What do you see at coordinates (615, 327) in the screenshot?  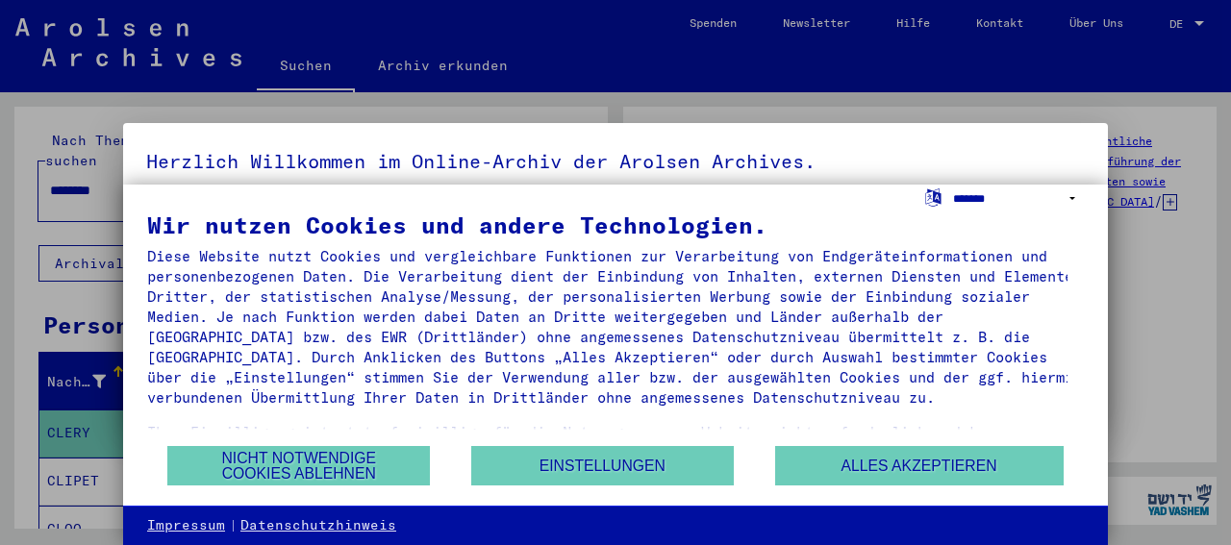 I see `div: Diese Website nutzt Cookies und vergleichbare Funktionen zur Verarbeitung von Endgeräteinformatio...` at bounding box center [615, 327].